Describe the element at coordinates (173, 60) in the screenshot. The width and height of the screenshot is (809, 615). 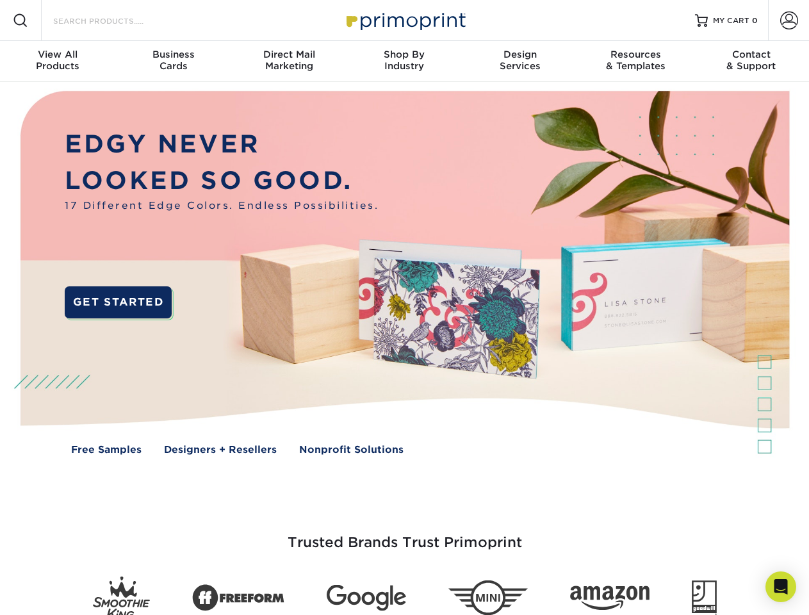
I see `div: Cards` at that location.